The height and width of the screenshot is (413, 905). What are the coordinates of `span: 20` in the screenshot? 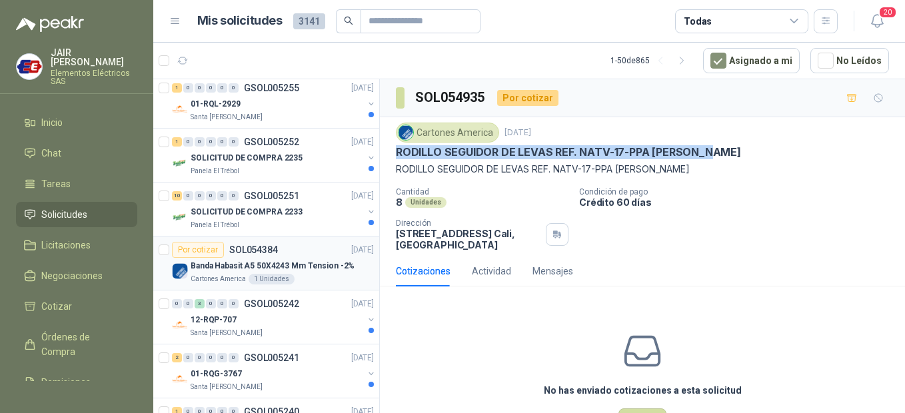 It's located at (888, 12).